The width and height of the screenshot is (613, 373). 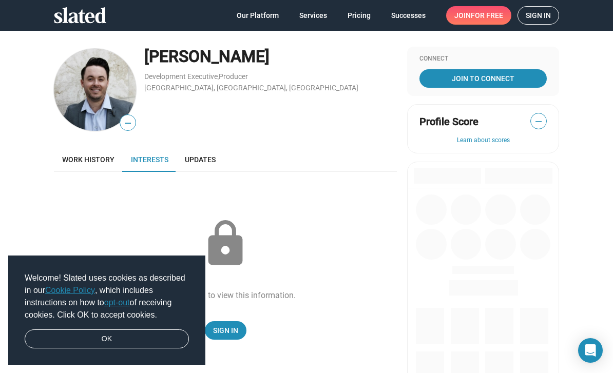 I want to click on a: Services, so click(x=313, y=15).